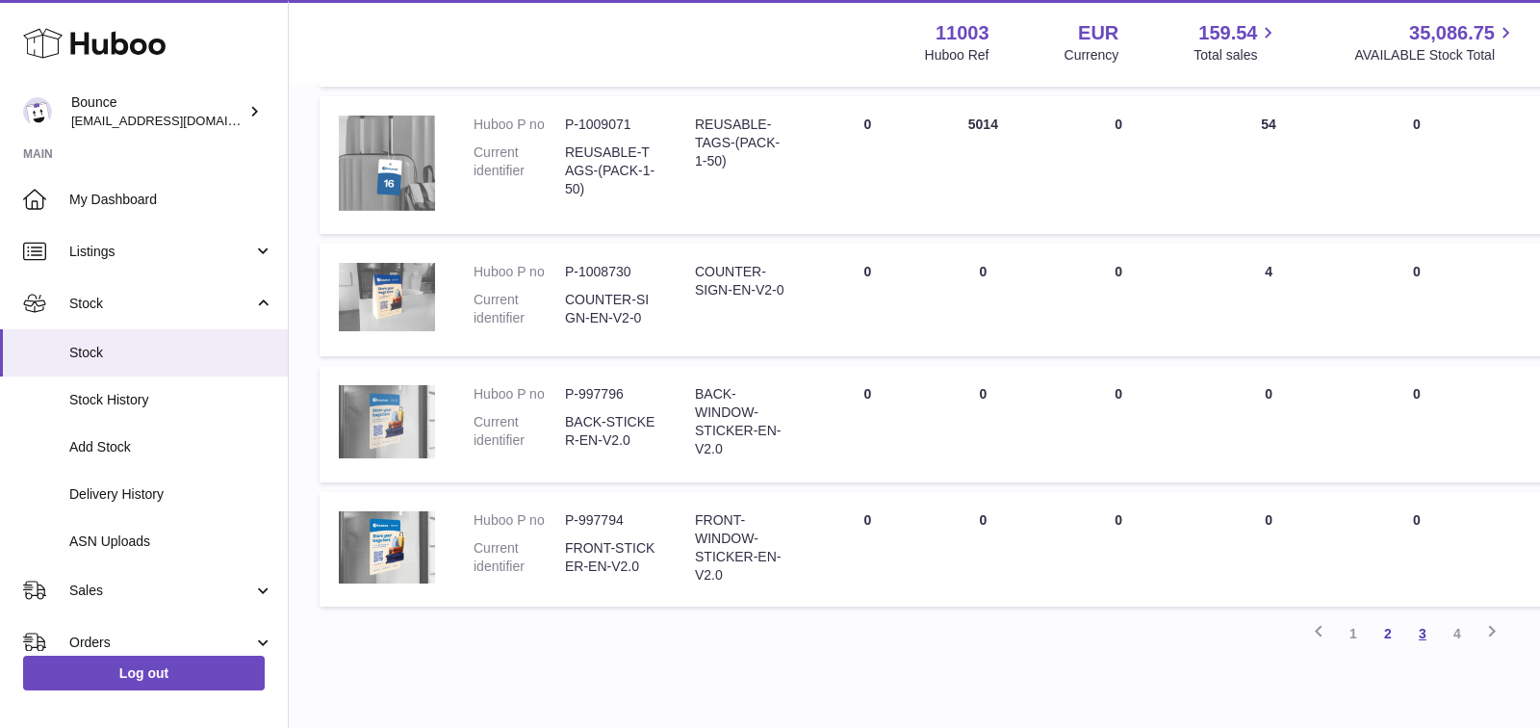  I want to click on span: Total sales, so click(1236, 55).